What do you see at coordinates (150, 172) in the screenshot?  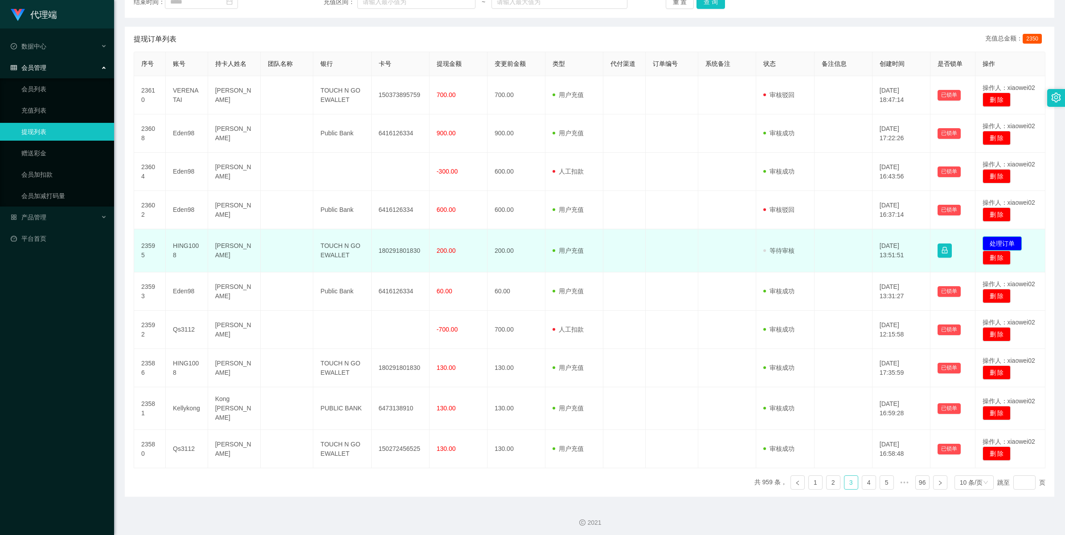 I see `td: 23604` at bounding box center [150, 172].